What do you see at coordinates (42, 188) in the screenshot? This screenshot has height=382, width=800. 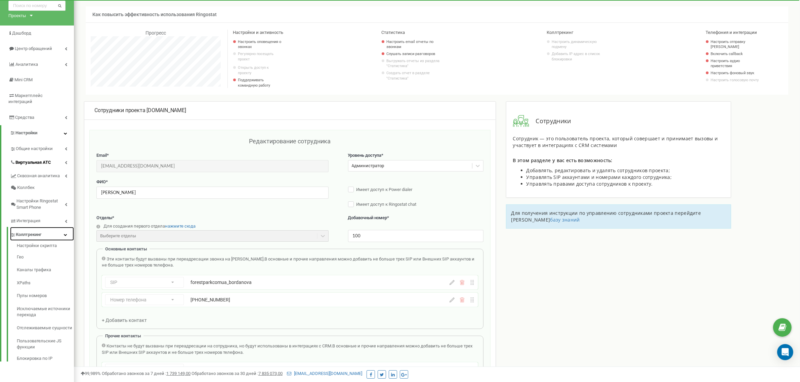 I see `a: Коллбек` at bounding box center [42, 188].